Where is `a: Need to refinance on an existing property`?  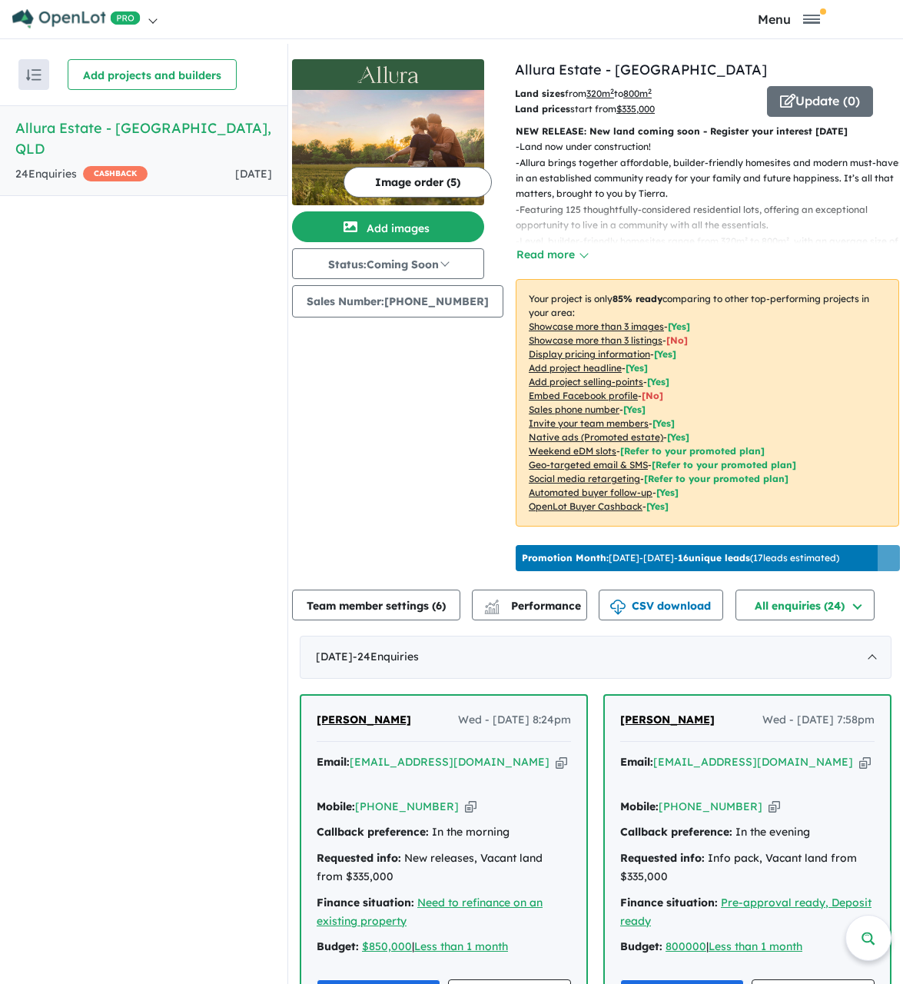
a: Need to refinance on an existing property is located at coordinates (430, 911).